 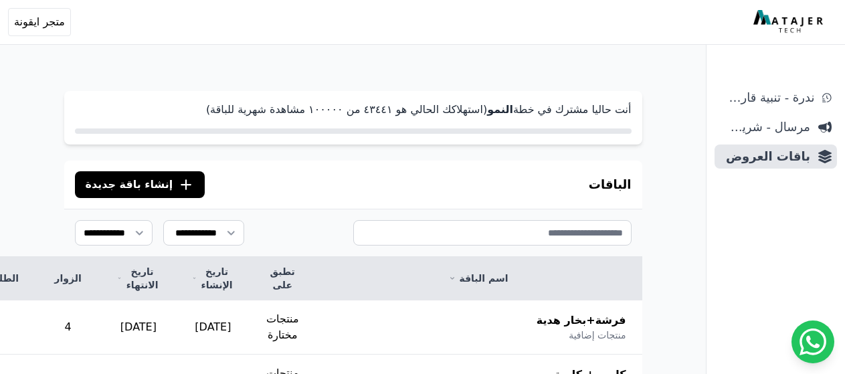 What do you see at coordinates (282, 278) in the screenshot?
I see `th: تطبق على` at bounding box center [282, 278].